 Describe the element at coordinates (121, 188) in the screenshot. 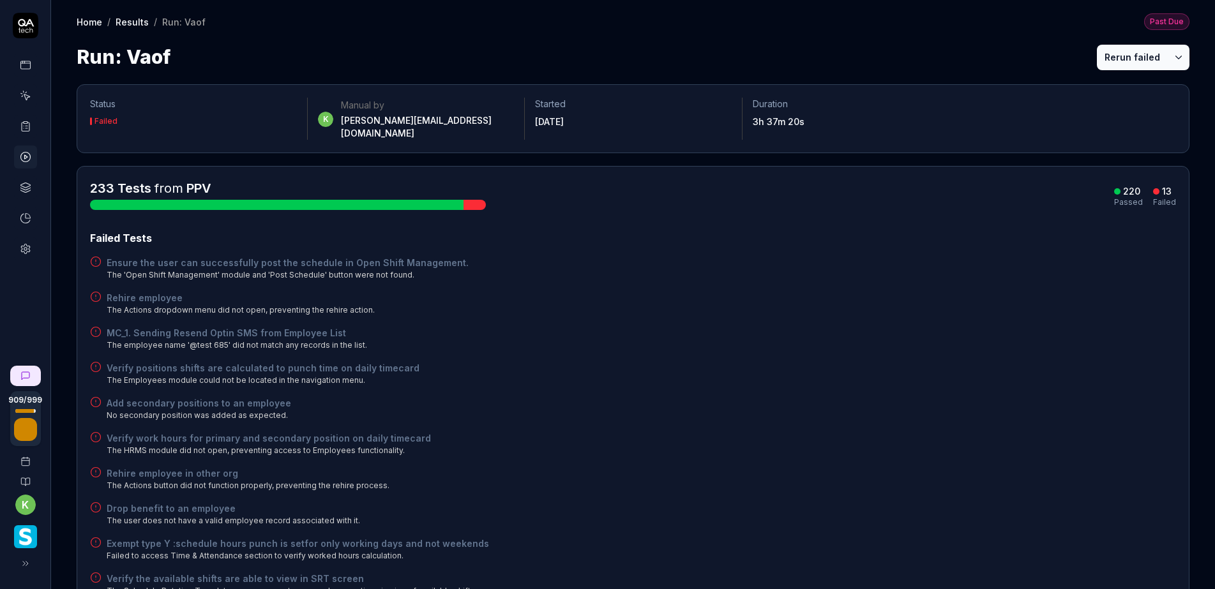

I see `span: 233 Tests` at that location.